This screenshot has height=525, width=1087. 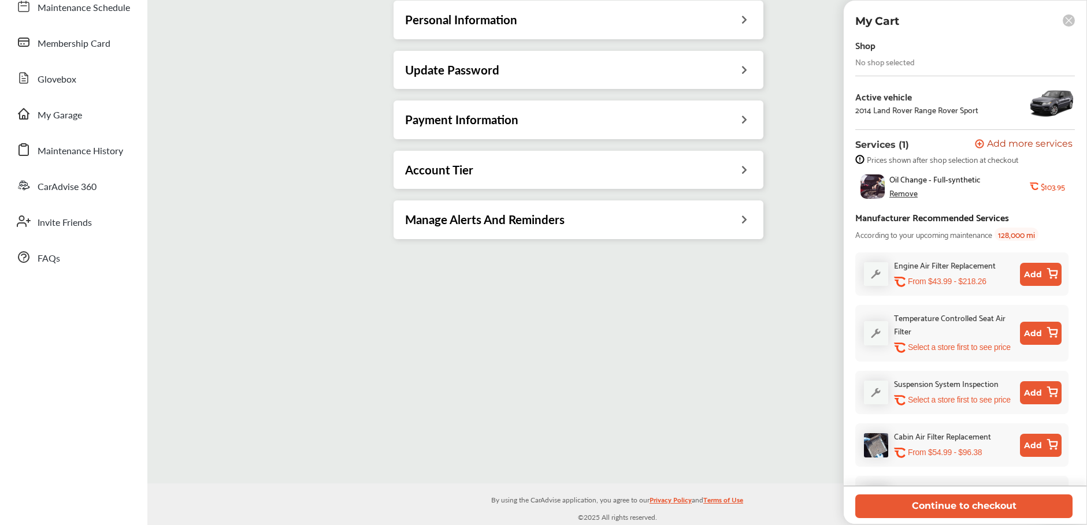 I want to click on span: Maintenance Schedule, so click(x=84, y=8).